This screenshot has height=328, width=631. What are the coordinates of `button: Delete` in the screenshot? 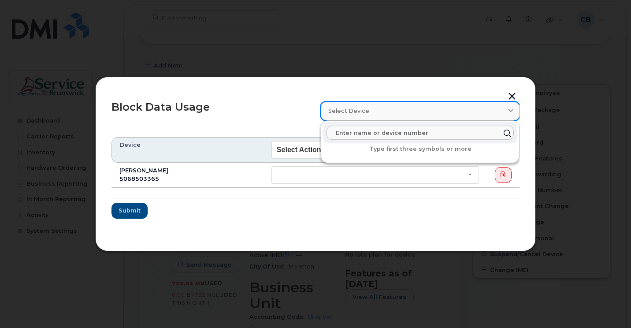 It's located at (503, 175).